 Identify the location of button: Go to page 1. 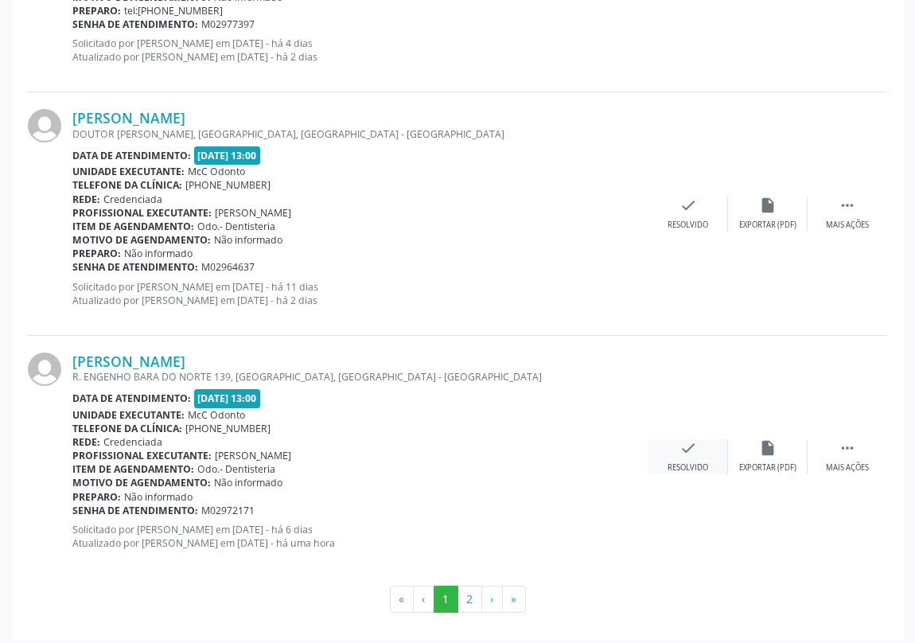
(445, 599).